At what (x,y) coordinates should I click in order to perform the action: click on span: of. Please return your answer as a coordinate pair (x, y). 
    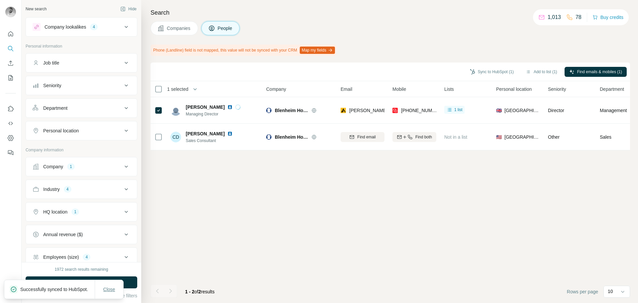
    Looking at the image, I should click on (196, 292).